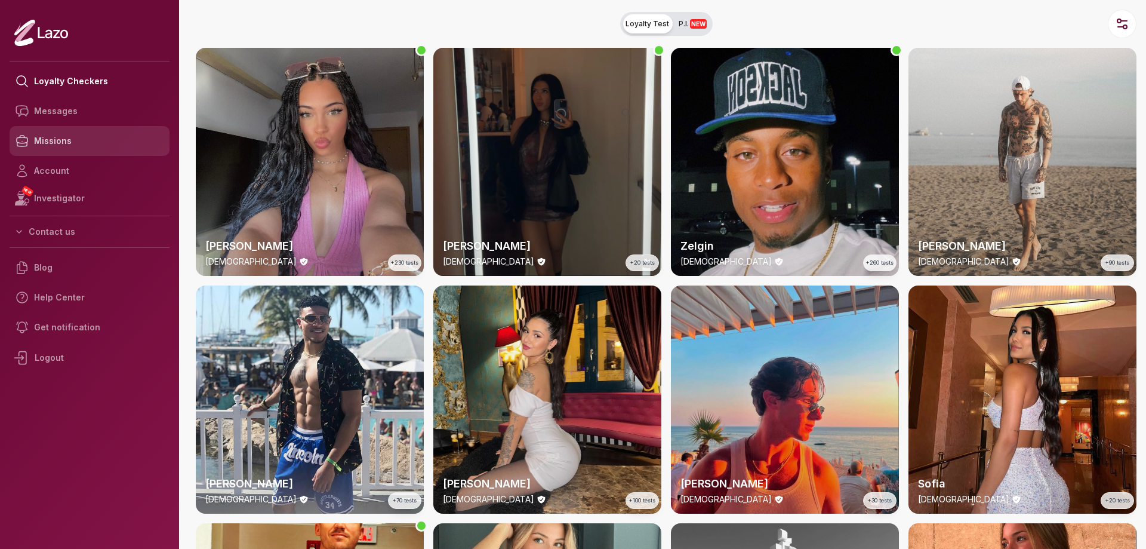 The height and width of the screenshot is (549, 1146). I want to click on h2: Zelgin, so click(785, 246).